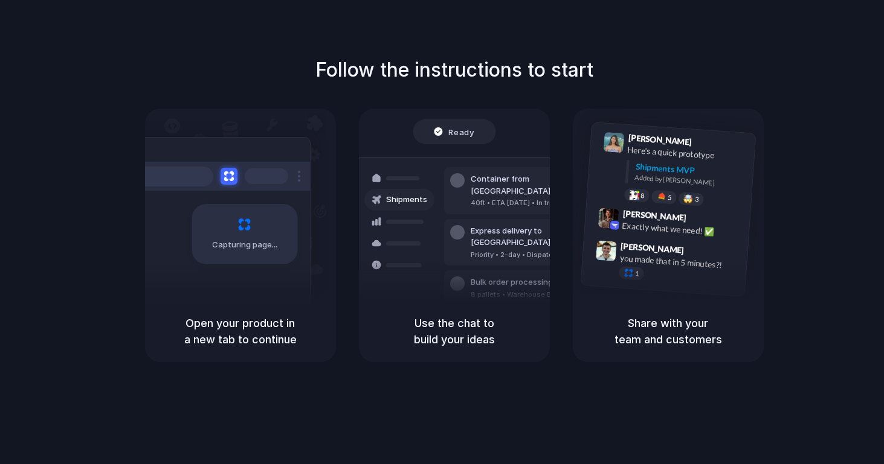 The height and width of the screenshot is (464, 884). What do you see at coordinates (240, 332) in the screenshot?
I see `h5: Open your product in a new tab to continue` at bounding box center [240, 332].